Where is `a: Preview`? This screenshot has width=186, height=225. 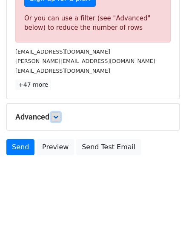 a: Preview is located at coordinates (55, 147).